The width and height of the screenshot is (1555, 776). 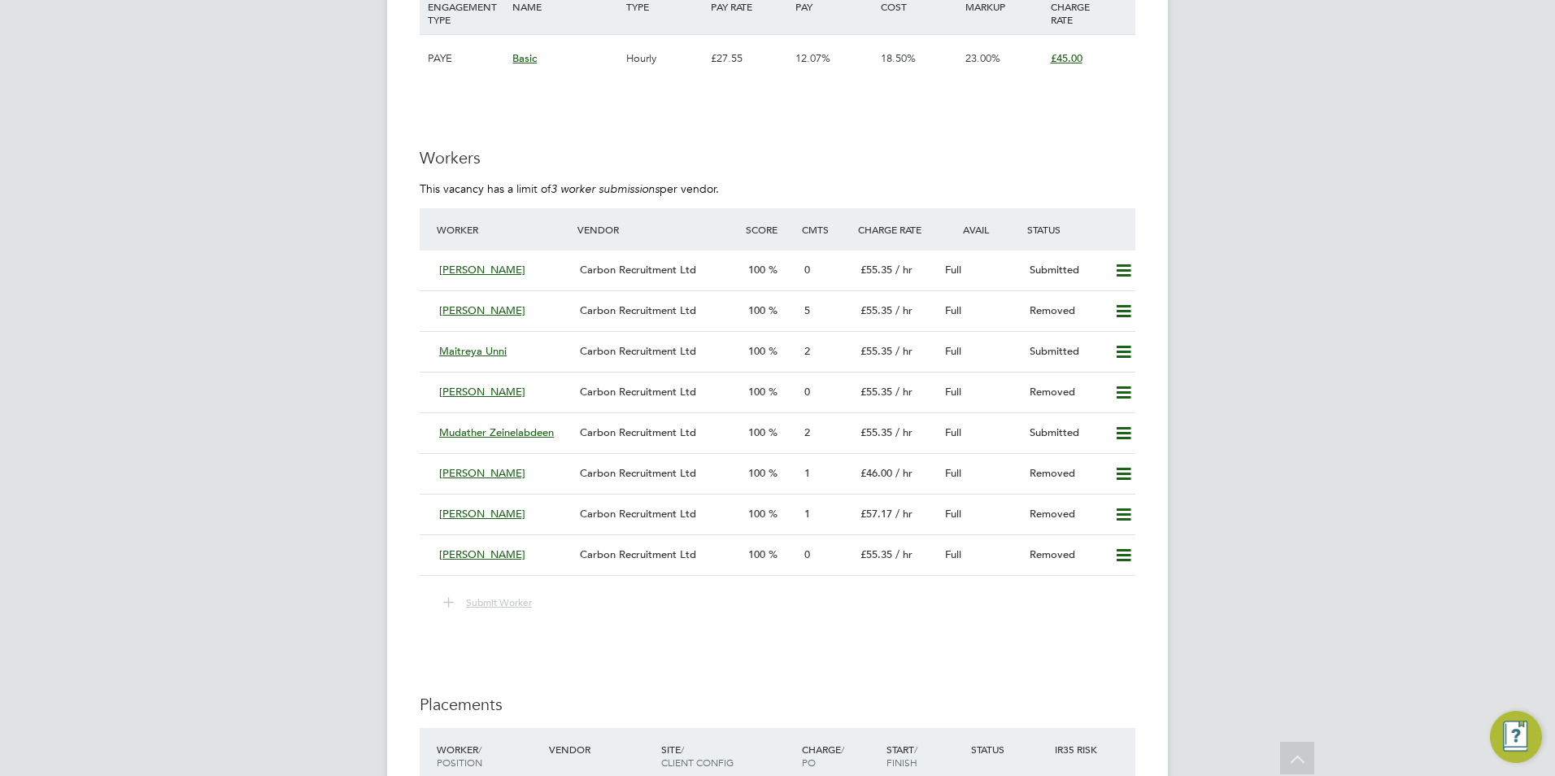 What do you see at coordinates (981, 229) in the screenshot?
I see `div: Avail` at bounding box center [981, 229].